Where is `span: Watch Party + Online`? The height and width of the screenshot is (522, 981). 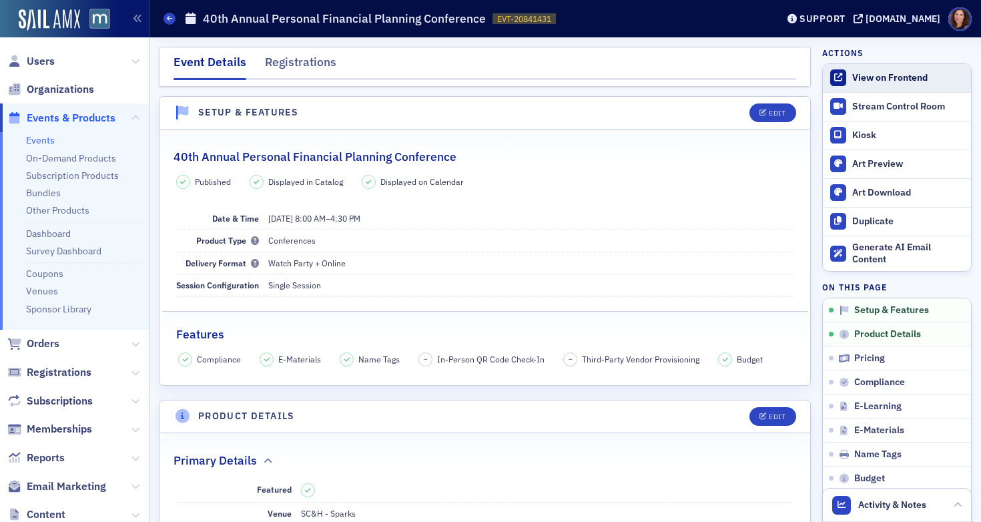
span: Watch Party + Online is located at coordinates (307, 263).